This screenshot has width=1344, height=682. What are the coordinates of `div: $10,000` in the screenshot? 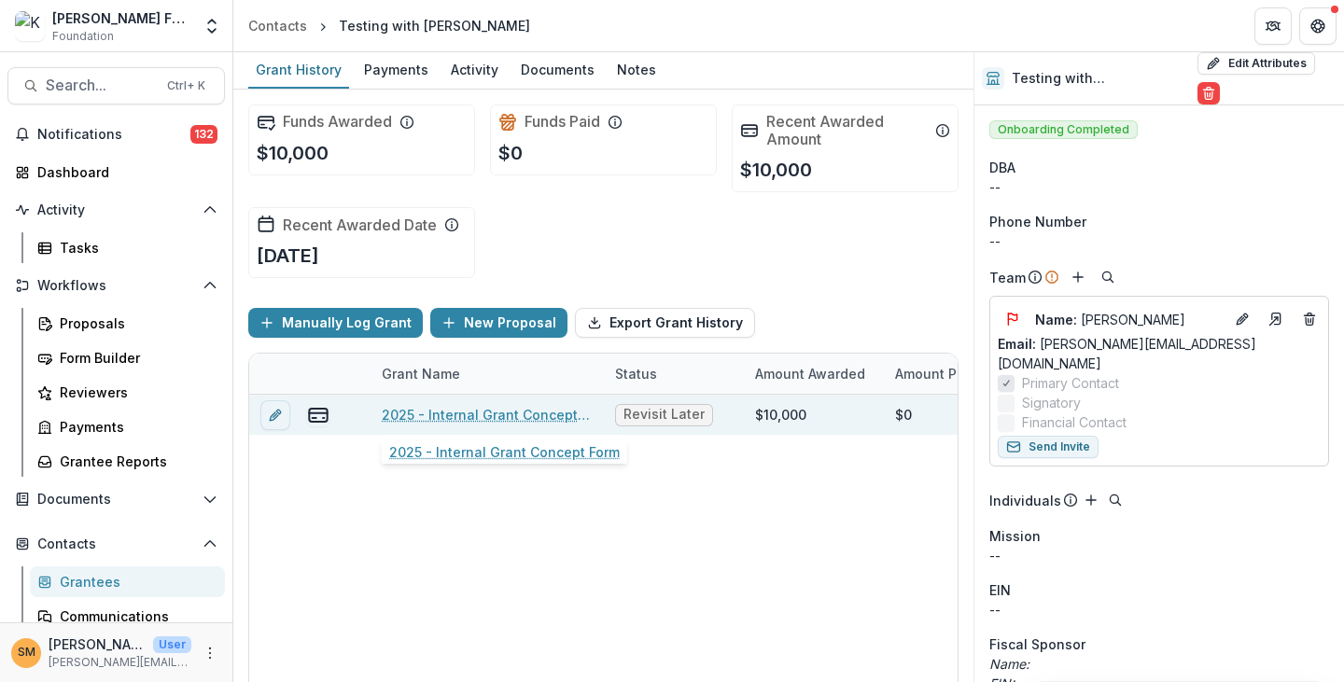 It's located at (780, 414).